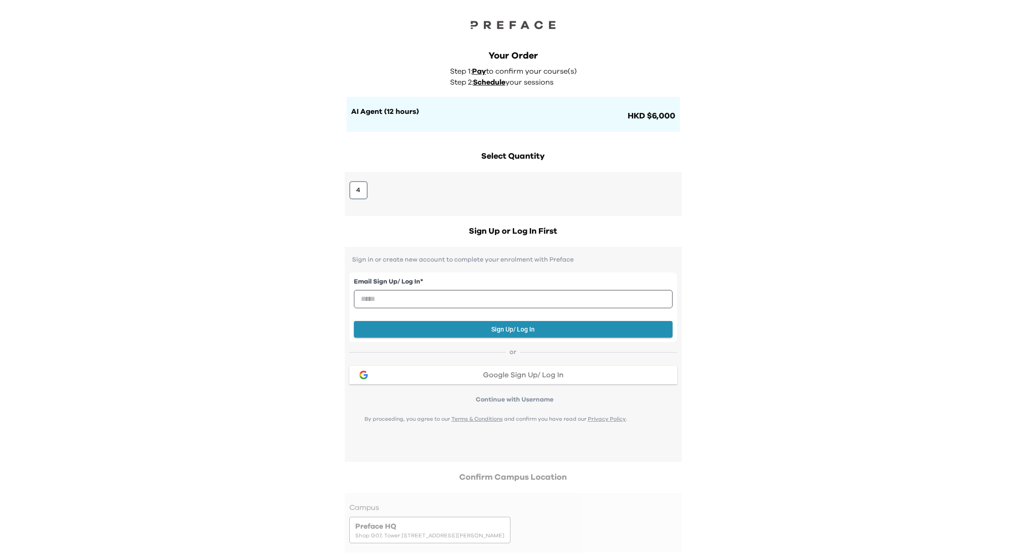  Describe the element at coordinates (513, 352) in the screenshot. I see `span: or` at that location.